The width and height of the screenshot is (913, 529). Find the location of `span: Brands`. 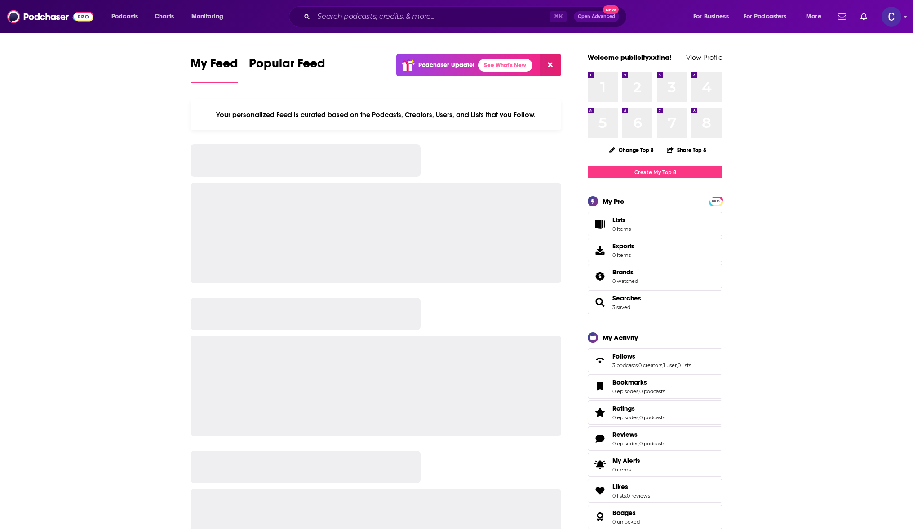

span: Brands is located at coordinates (655, 276).